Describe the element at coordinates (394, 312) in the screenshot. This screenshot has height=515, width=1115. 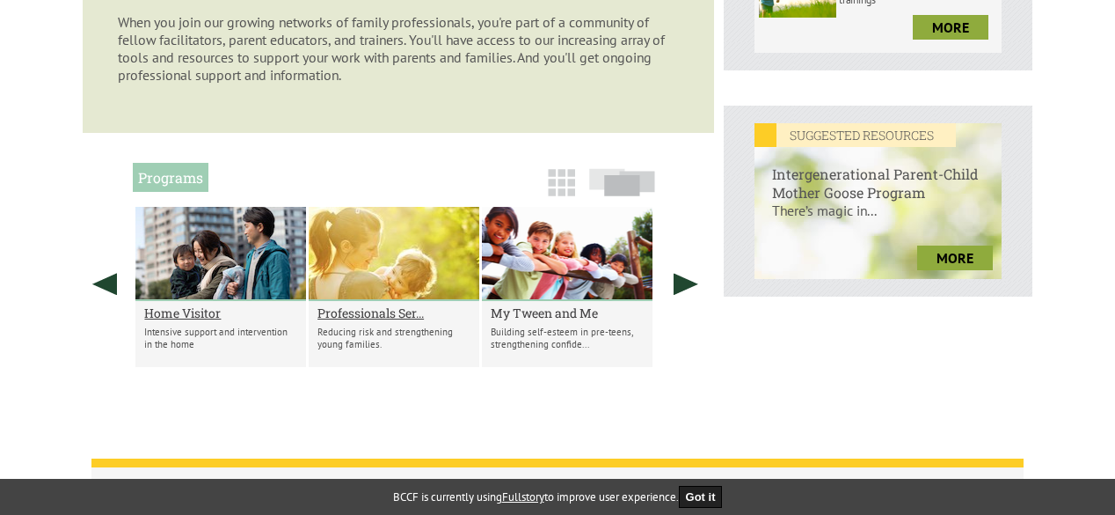
I see `h2: Professionals Ser...` at that location.